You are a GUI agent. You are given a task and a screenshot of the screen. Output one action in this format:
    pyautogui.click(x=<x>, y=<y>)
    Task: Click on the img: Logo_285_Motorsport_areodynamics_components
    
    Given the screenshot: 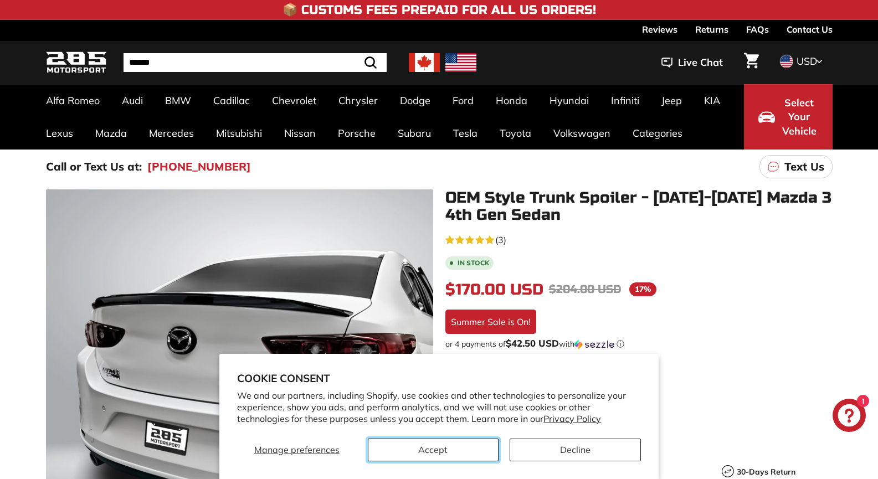 What is the action you would take?
    pyautogui.click(x=76, y=63)
    